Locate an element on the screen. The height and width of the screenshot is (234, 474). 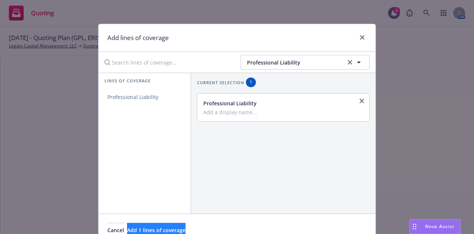
span: Current selection is located at coordinates (221, 82).